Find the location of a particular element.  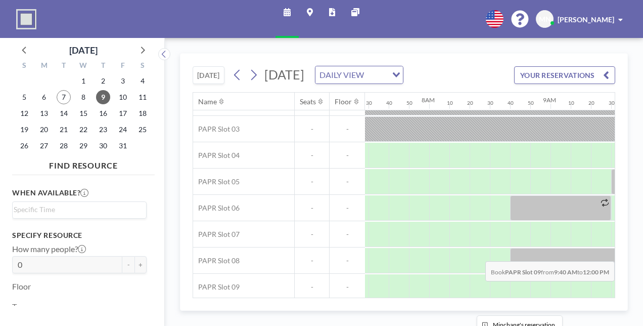

span: Monday, October 6, 2025 is located at coordinates (44, 97).